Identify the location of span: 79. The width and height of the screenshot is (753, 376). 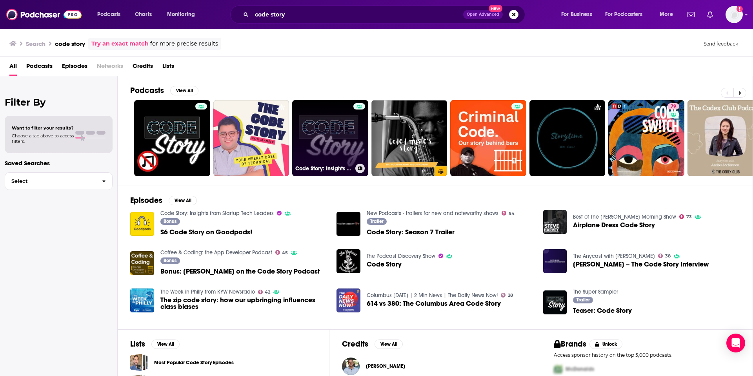
(673, 107).